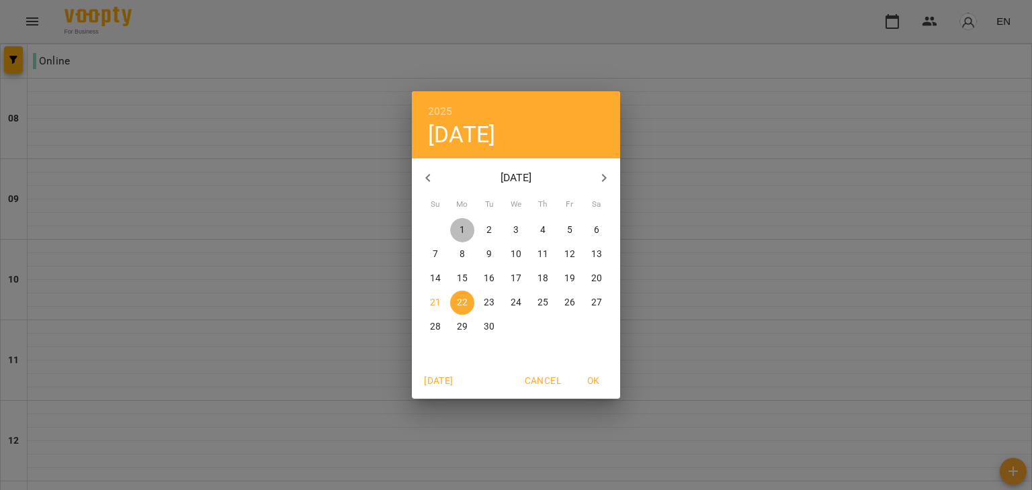  I want to click on button: 17, so click(516, 279).